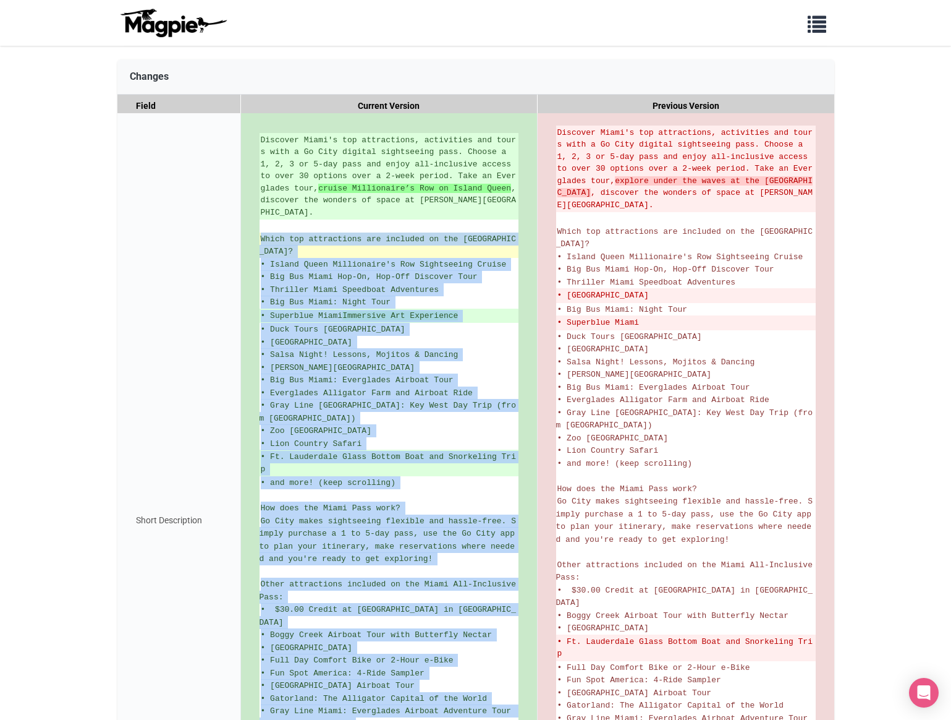 This screenshot has height=720, width=951. Describe the element at coordinates (415, 188) in the screenshot. I see `strong: cruise Millionaire’s Row on Island Queen` at that location.